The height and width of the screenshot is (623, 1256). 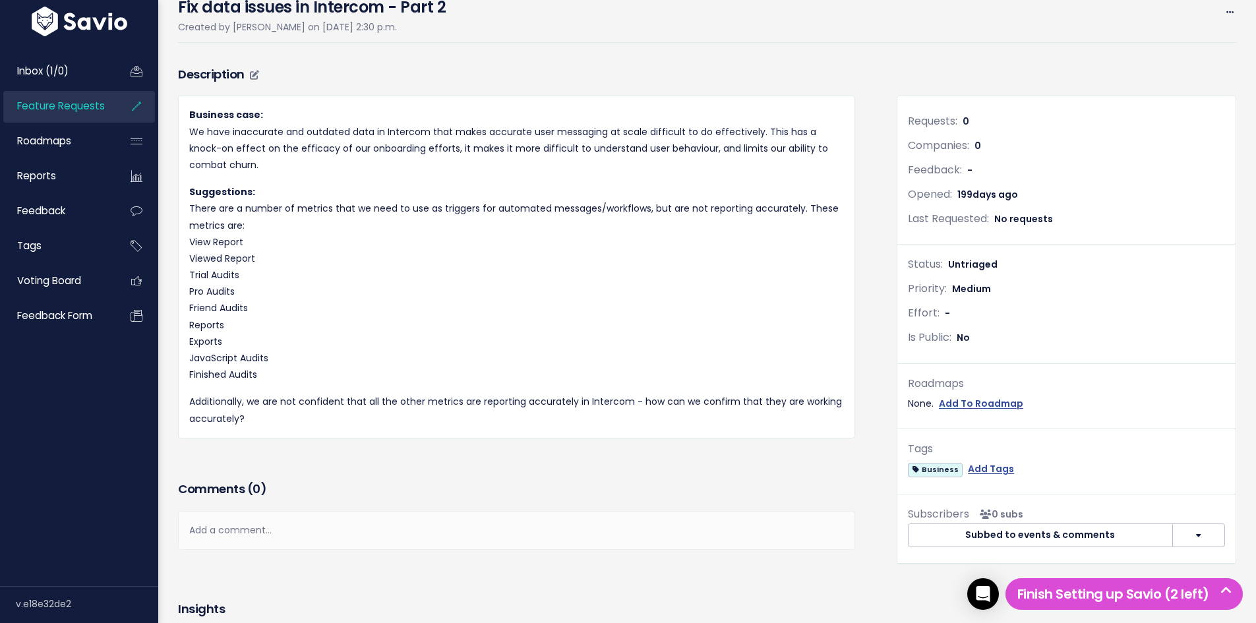 What do you see at coordinates (929, 194) in the screenshot?
I see `span: Opened:` at bounding box center [929, 194].